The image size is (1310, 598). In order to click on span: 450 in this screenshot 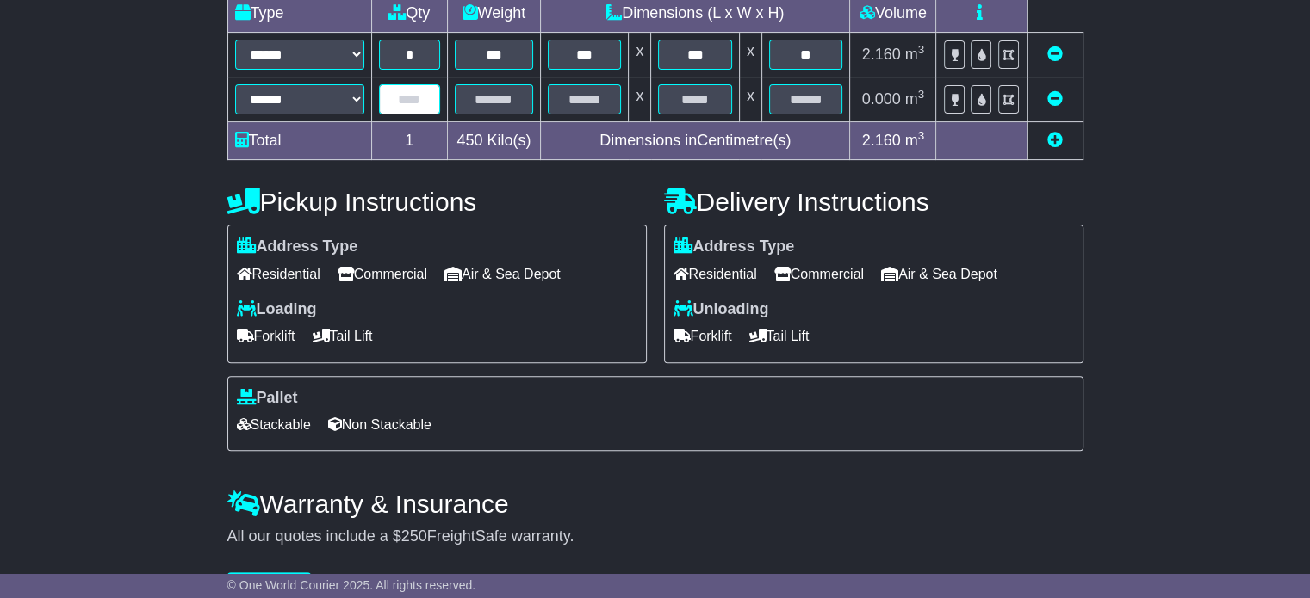, I will do `click(469, 140)`.